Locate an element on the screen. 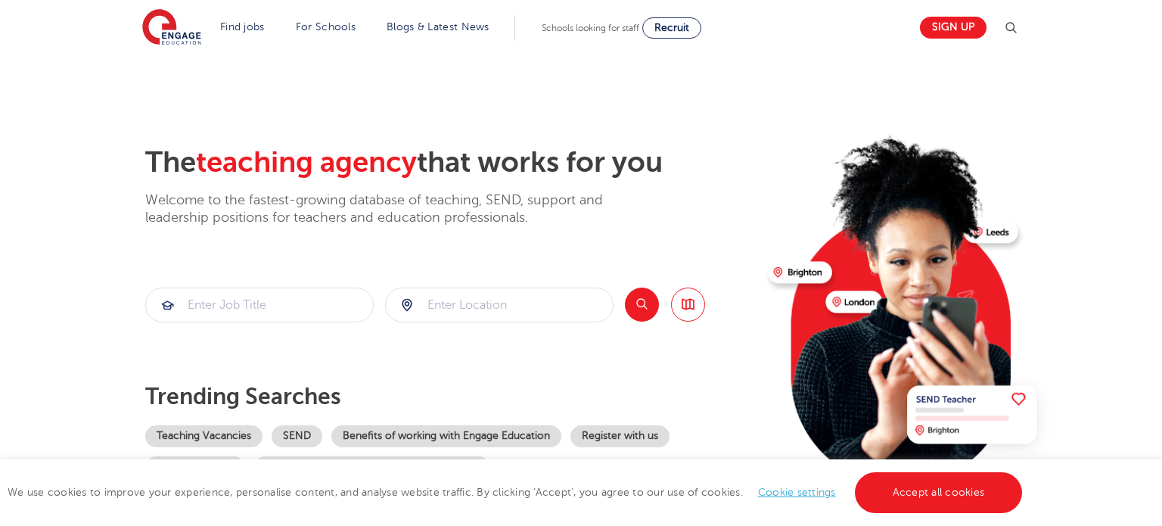  a: Cookie settings is located at coordinates (797, 492).